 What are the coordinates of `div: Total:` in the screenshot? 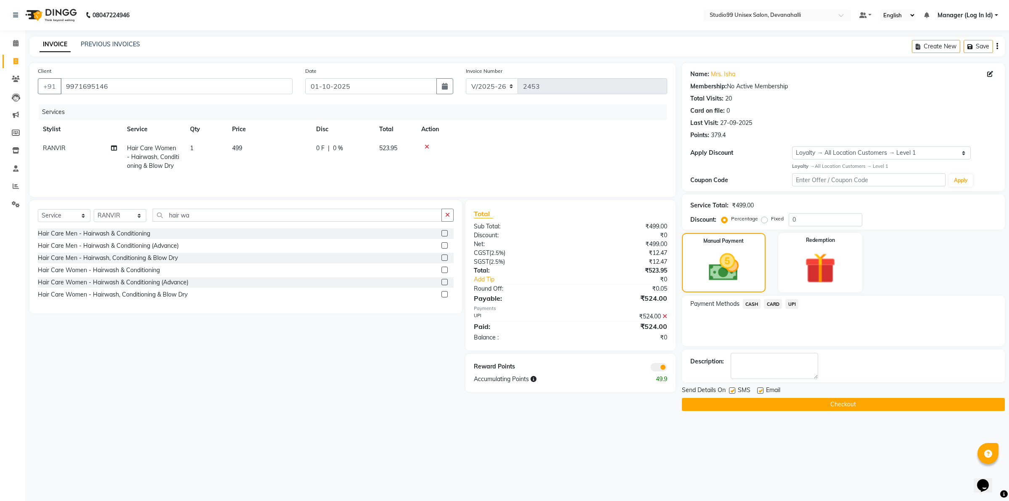 It's located at (519, 270).